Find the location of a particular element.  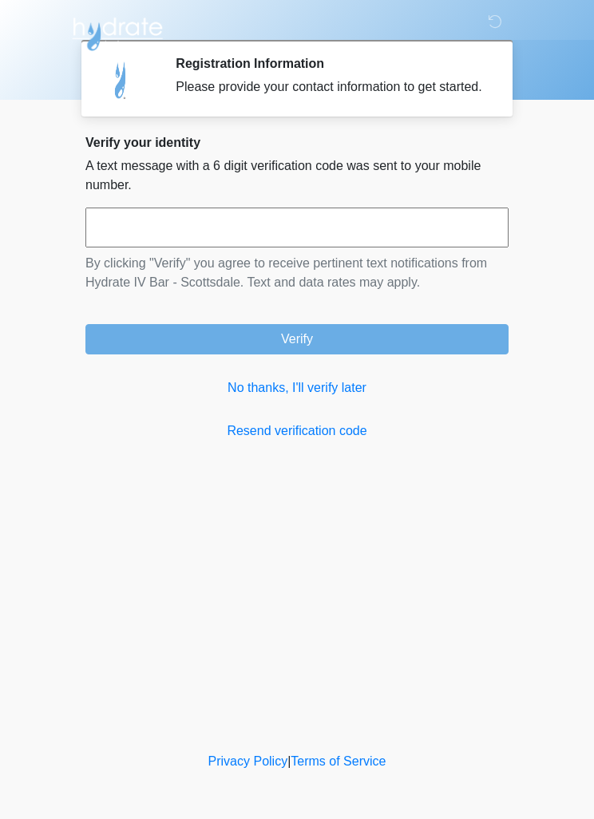

img: Hydrate IV Bar - Scottsdale Logo is located at coordinates (117, 32).